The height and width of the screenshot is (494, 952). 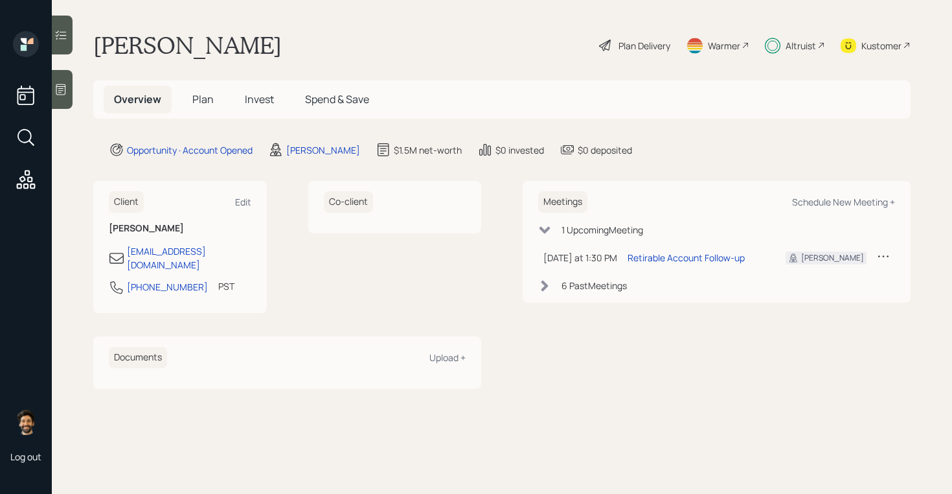 What do you see at coordinates (190, 150) in the screenshot?
I see `div: Opportunity · Account Opened` at bounding box center [190, 150].